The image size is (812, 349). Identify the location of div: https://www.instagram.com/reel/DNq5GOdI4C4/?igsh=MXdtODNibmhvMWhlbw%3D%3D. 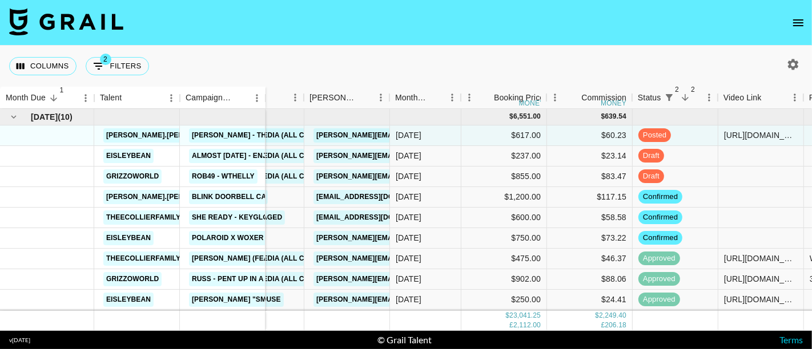
(760, 279).